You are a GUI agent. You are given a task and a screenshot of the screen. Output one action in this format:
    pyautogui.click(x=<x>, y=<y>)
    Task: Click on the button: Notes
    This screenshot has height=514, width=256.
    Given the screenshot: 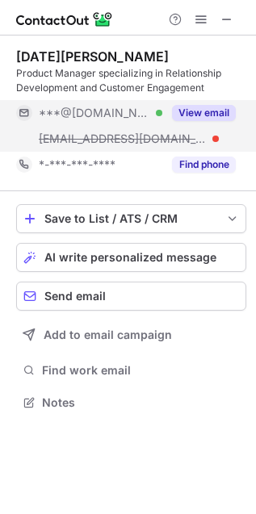 What is the action you would take?
    pyautogui.click(x=131, y=403)
    